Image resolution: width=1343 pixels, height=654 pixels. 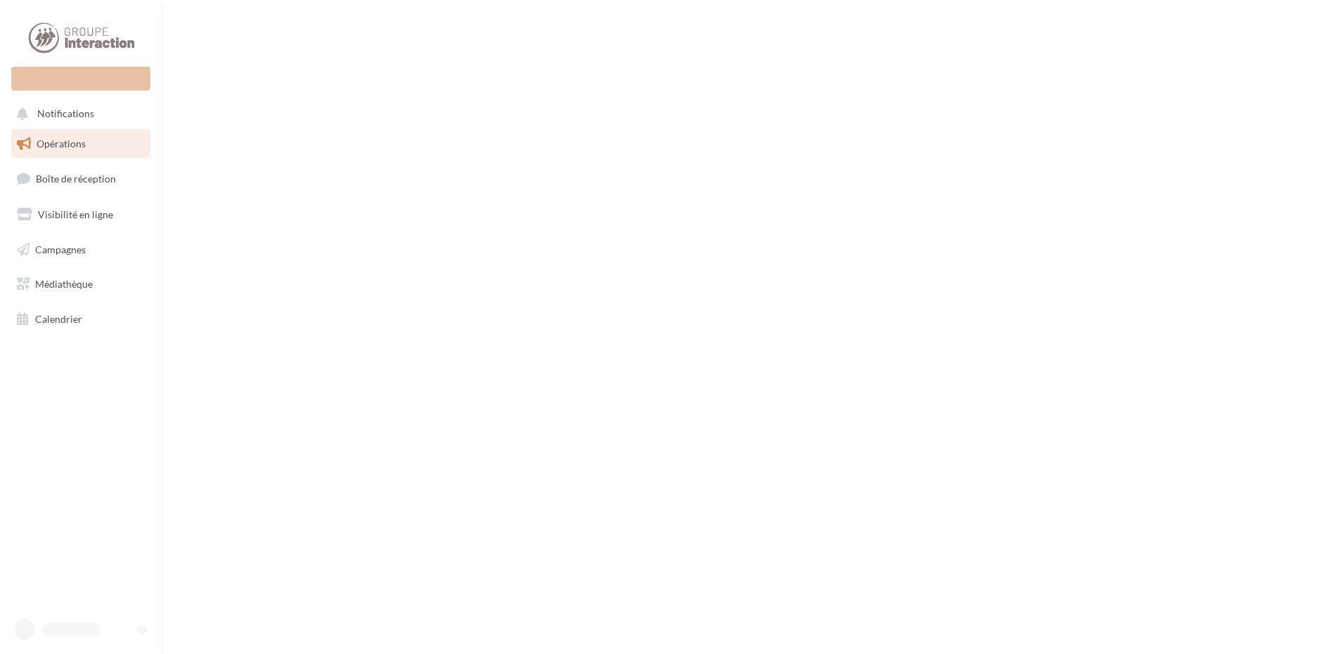 I want to click on span: Notifications, so click(x=65, y=114).